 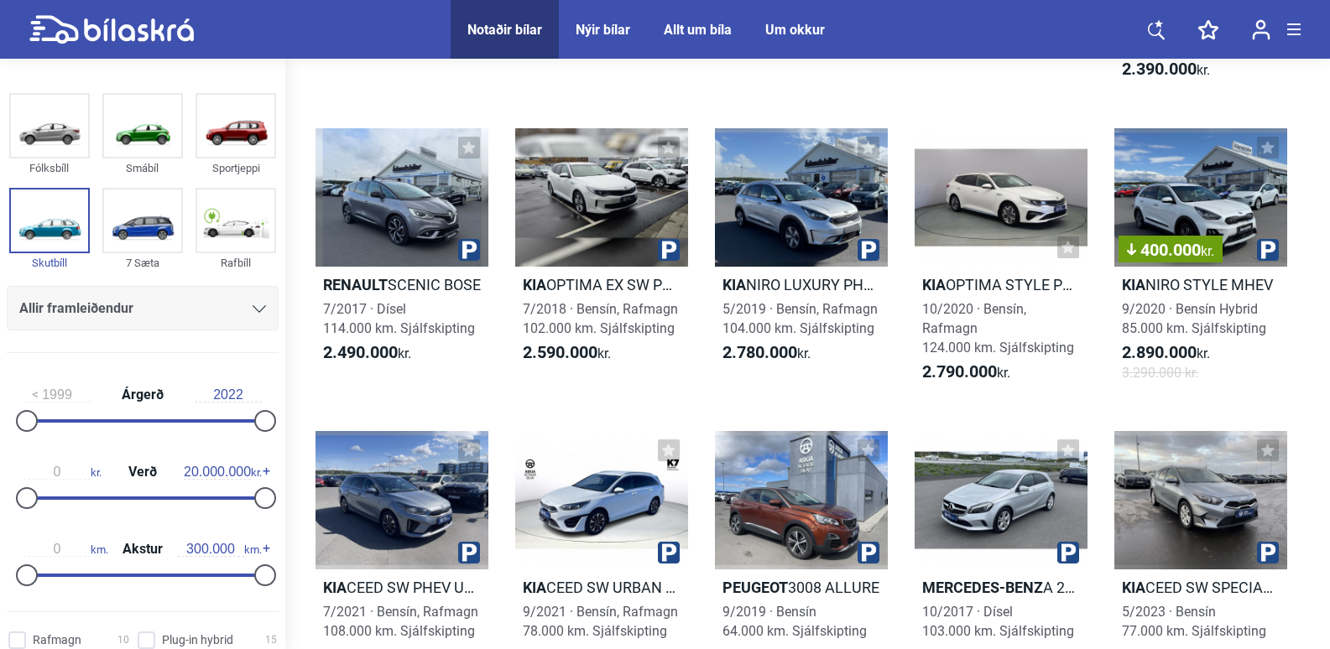 What do you see at coordinates (997, 328) in the screenshot?
I see `span: 10/2020 · Bensín, Rafmagn 124.000 km. Sjálfskipting` at bounding box center [997, 328].